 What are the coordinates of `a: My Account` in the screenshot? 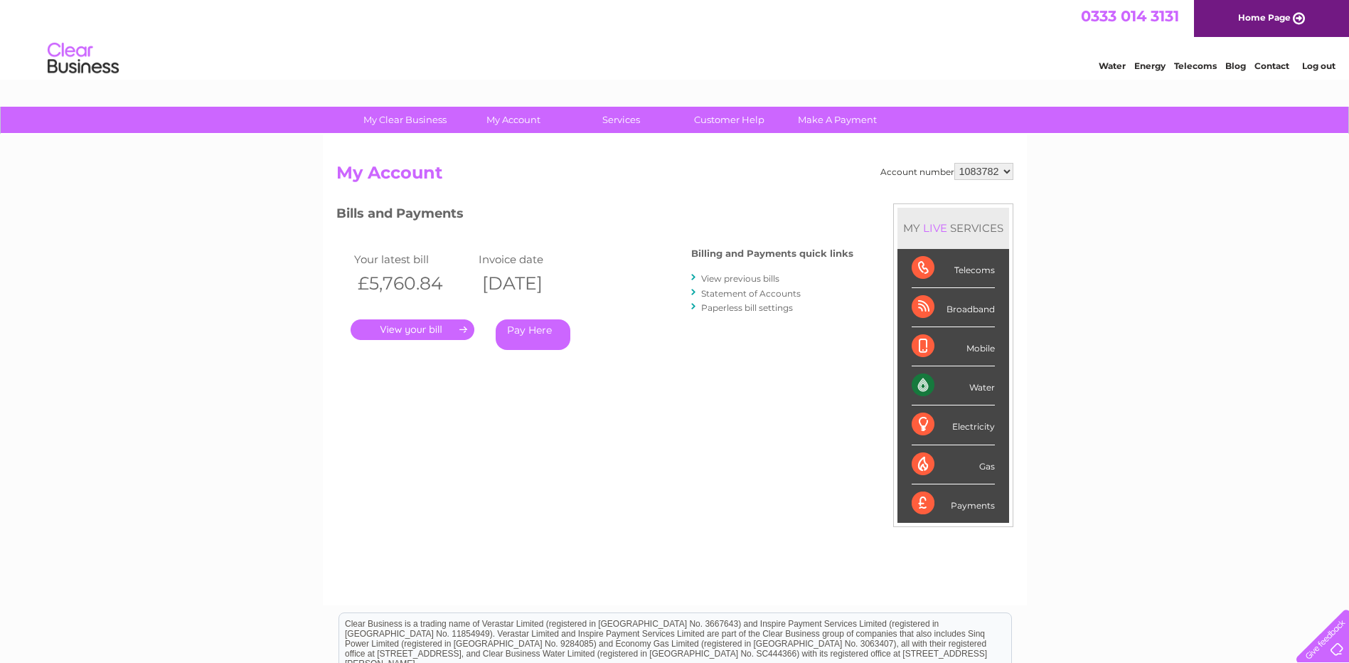 It's located at (513, 119).